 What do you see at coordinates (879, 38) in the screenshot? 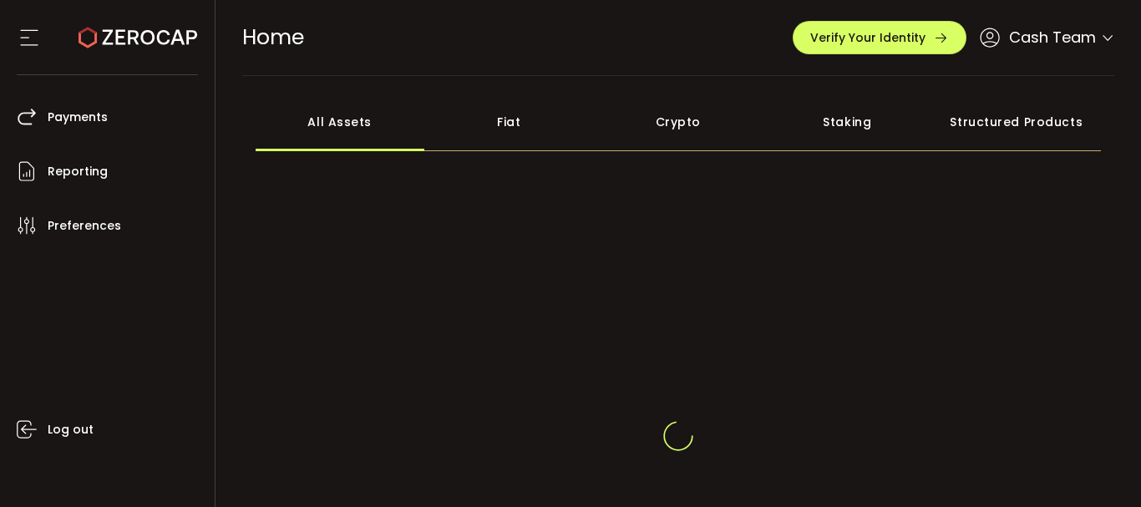
I see `button: Verify Your Identity` at bounding box center [879, 38].